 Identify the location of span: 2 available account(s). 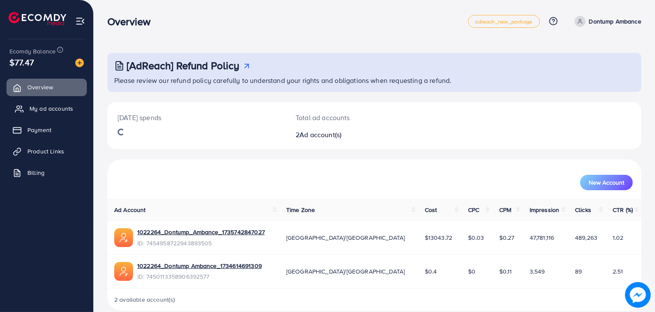
(145, 300).